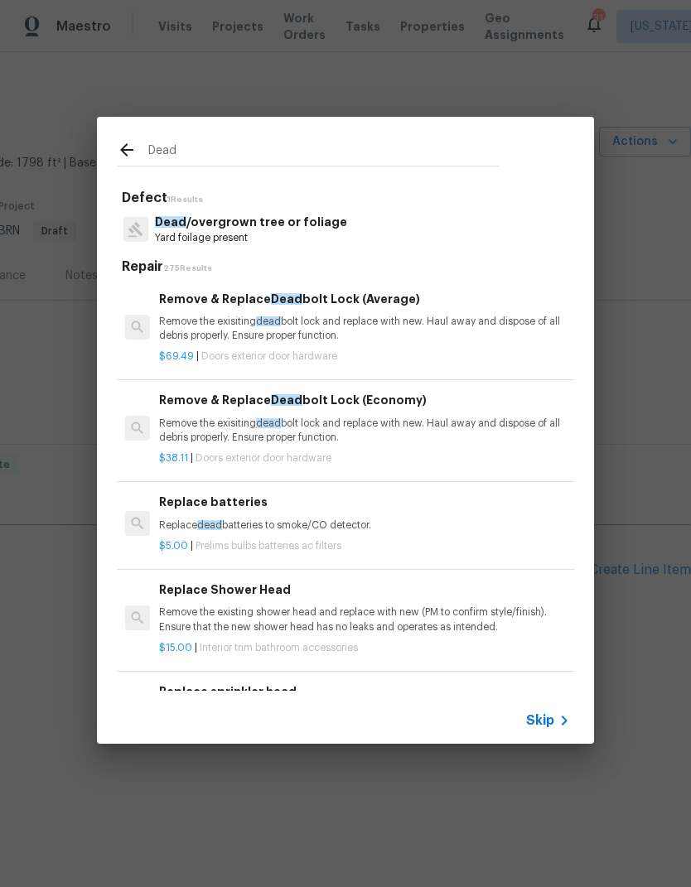 The width and height of the screenshot is (691, 887). What do you see at coordinates (364, 299) in the screenshot?
I see `h6: Remove & Replace bolt Lock (Average)` at bounding box center [364, 299].